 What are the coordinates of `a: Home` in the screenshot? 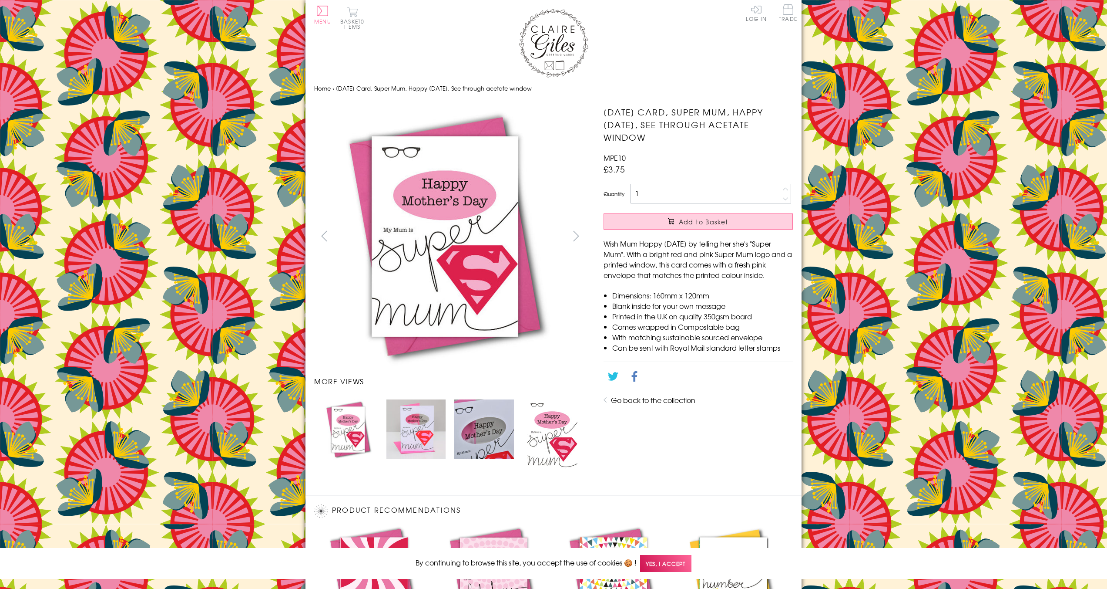 It's located at (323, 88).